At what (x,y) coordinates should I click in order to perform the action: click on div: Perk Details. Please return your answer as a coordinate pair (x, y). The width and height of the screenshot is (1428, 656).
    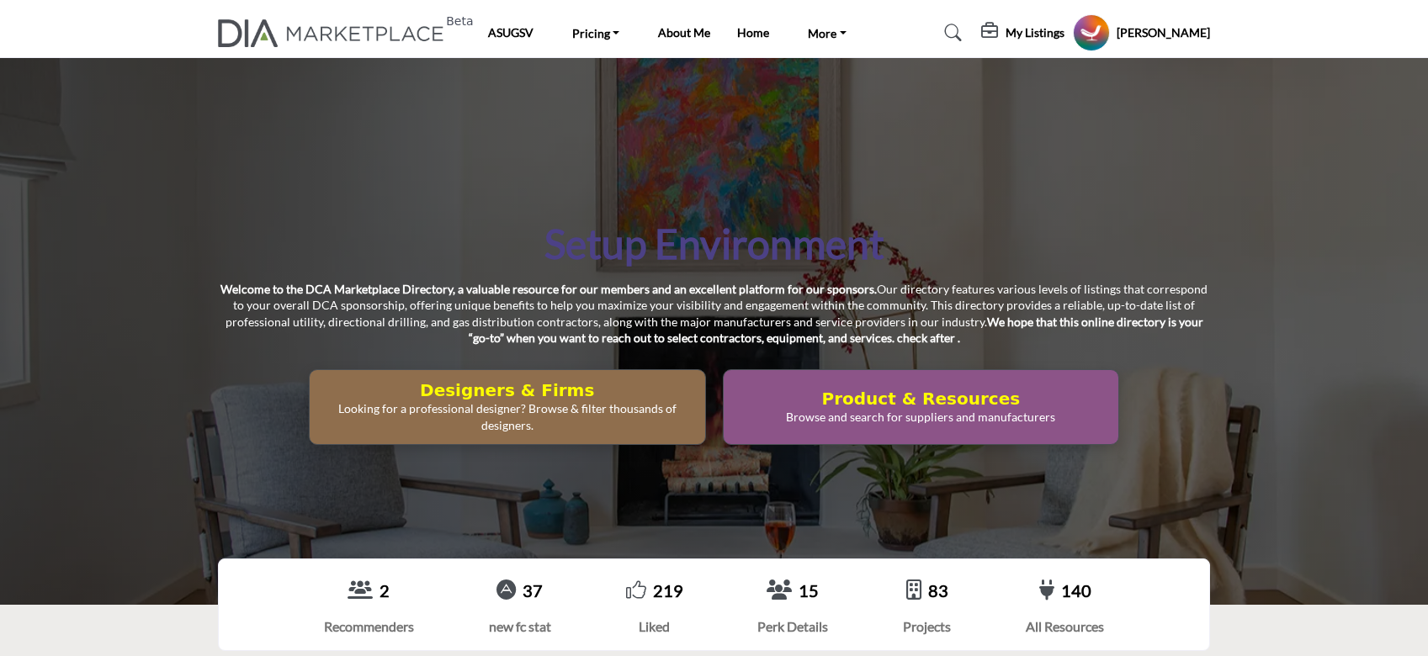
    Looking at the image, I should click on (793, 627).